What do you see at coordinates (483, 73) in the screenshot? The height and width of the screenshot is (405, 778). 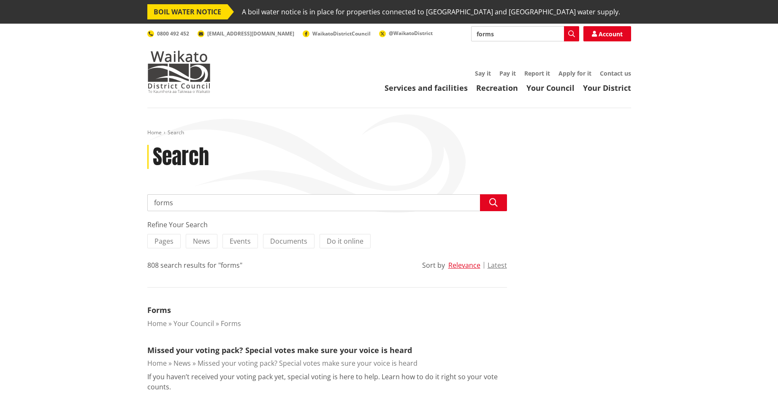 I see `a: Say it` at bounding box center [483, 73].